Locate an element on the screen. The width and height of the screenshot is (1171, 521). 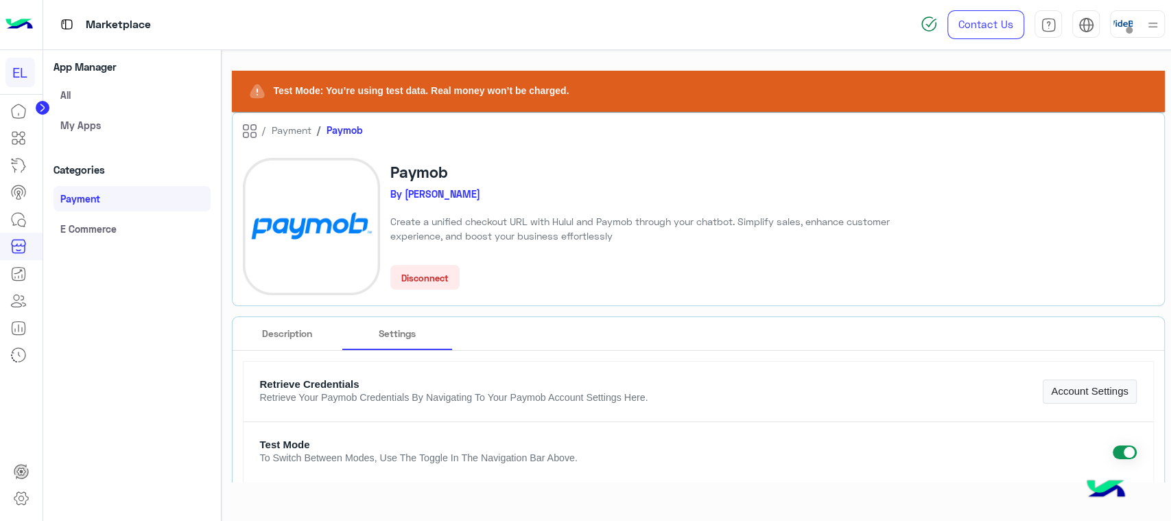
img: userImage is located at coordinates (1123, 23).